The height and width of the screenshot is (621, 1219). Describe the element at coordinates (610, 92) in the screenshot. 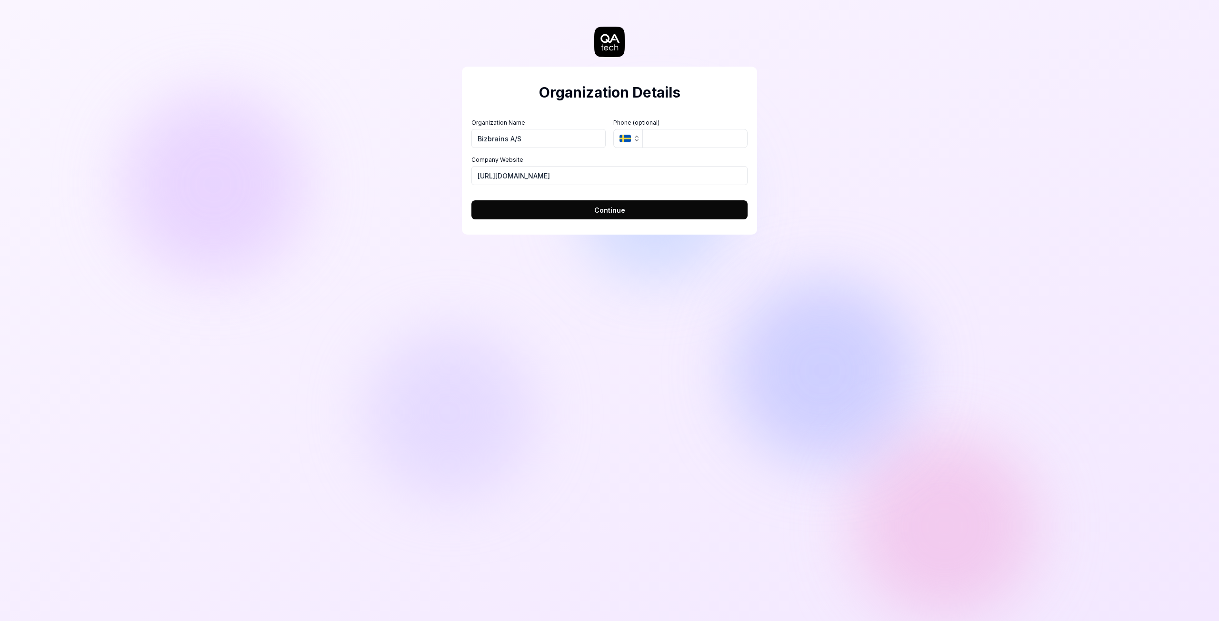

I see `h2: Organization Details` at that location.